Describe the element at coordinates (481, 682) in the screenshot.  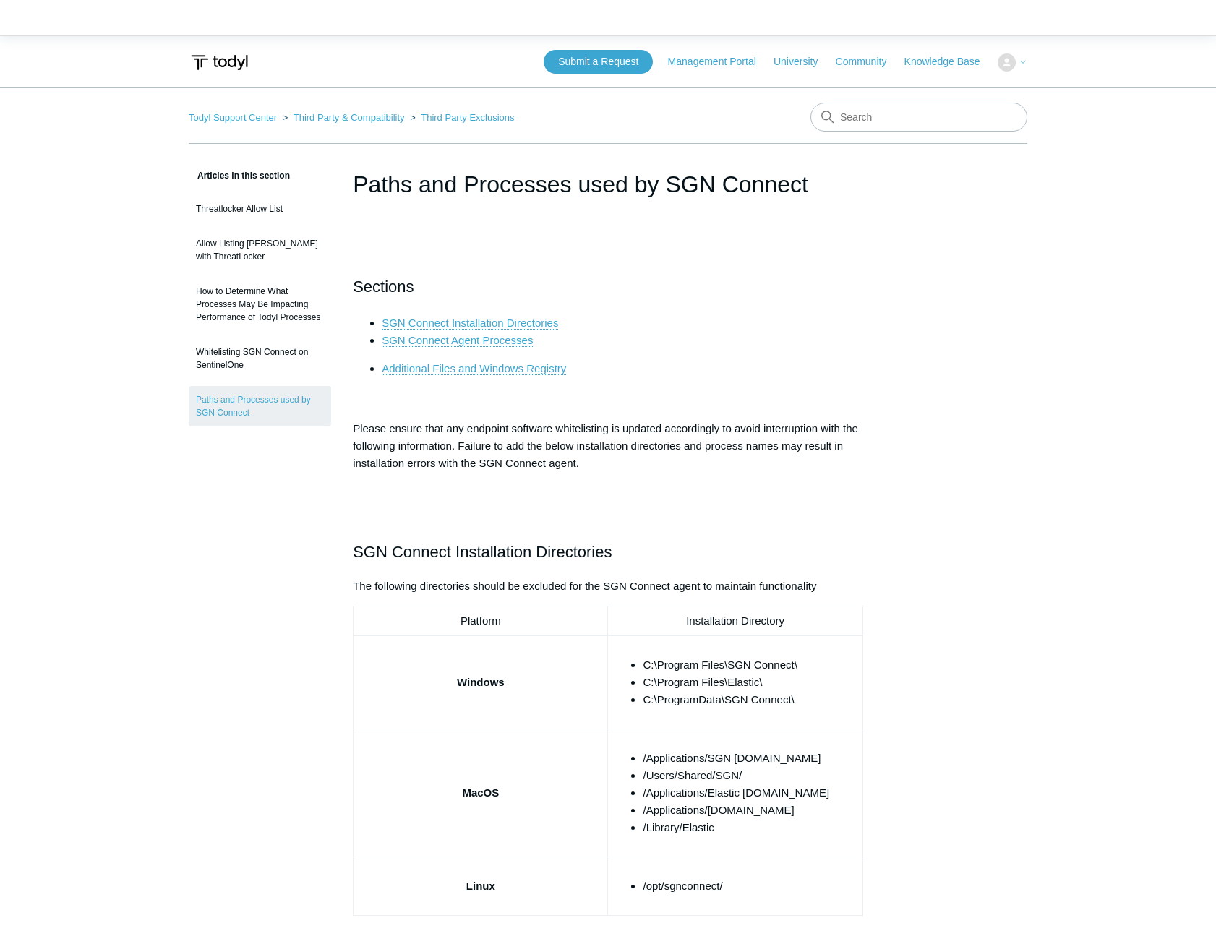
I see `strong: Windows` at that location.